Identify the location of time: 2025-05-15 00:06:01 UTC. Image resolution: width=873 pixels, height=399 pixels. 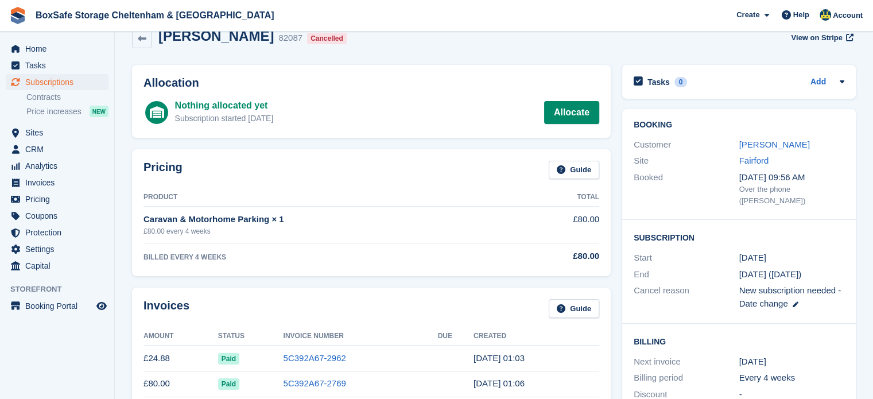
(499, 383).